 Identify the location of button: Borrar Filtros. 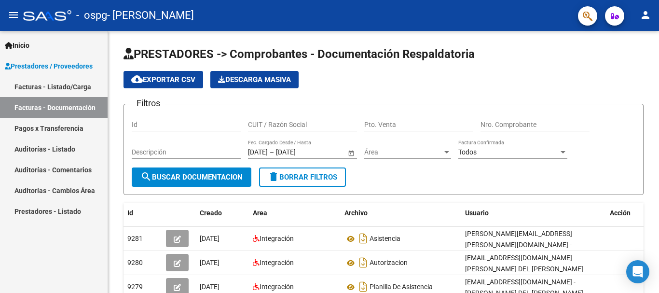
(303, 177).